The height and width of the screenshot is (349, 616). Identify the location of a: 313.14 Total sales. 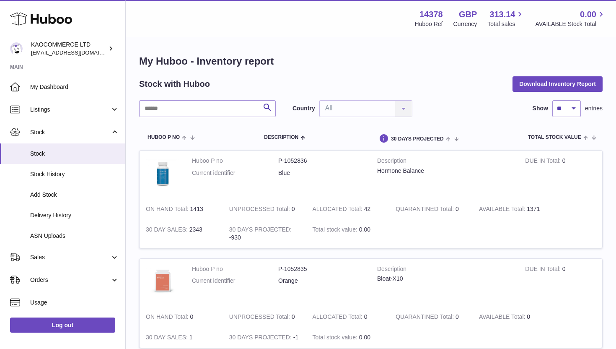
(506, 18).